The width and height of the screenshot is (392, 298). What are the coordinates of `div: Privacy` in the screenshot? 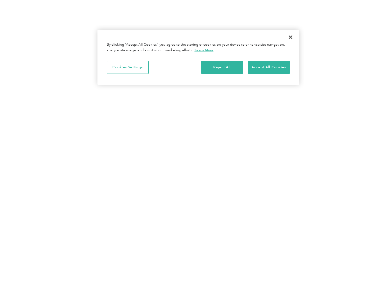 It's located at (198, 57).